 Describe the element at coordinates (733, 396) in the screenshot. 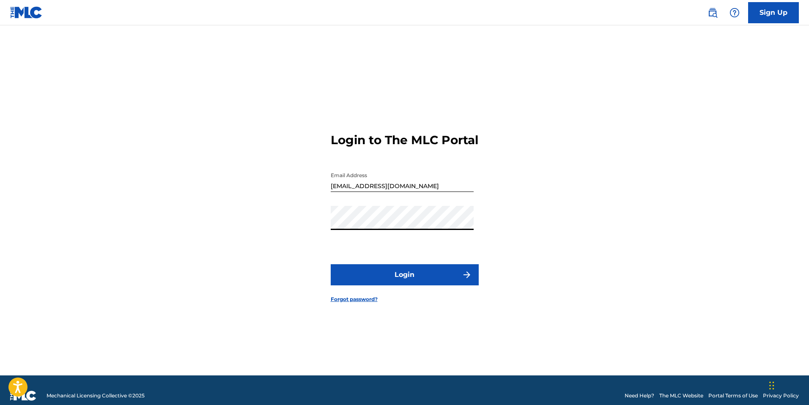

I see `a: Portal Terms of Use` at that location.